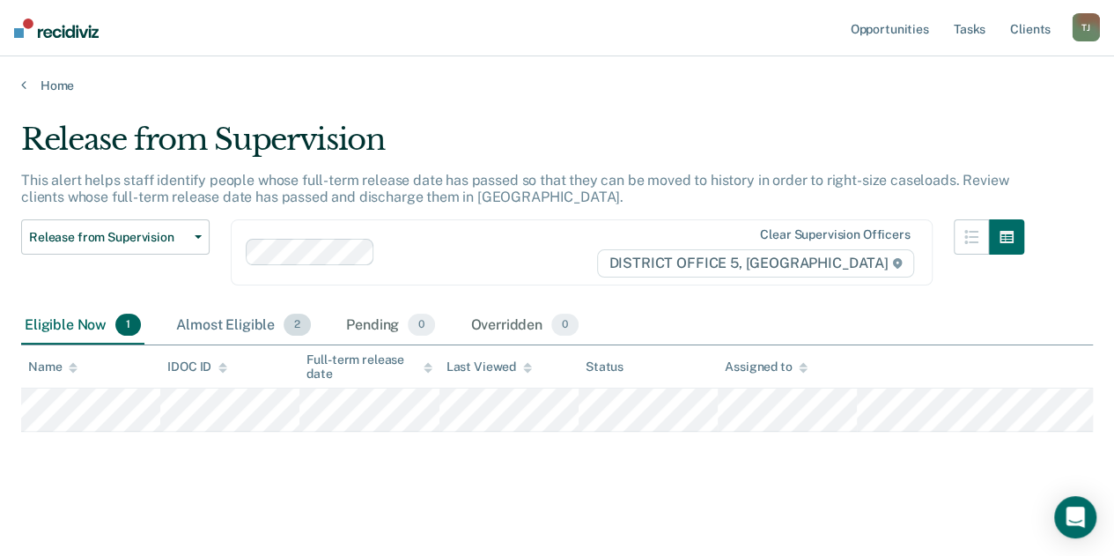 This screenshot has height=556, width=1114. What do you see at coordinates (835, 234) in the screenshot?
I see `div: Clear supervision officers` at bounding box center [835, 234].